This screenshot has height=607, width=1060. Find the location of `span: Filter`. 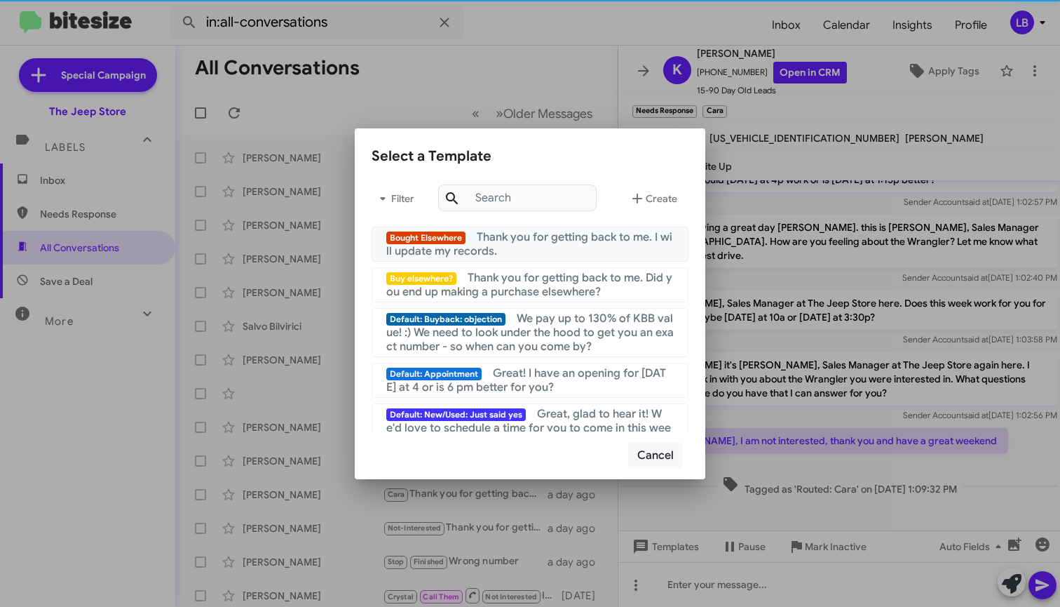

span: Filter is located at coordinates (394, 198).